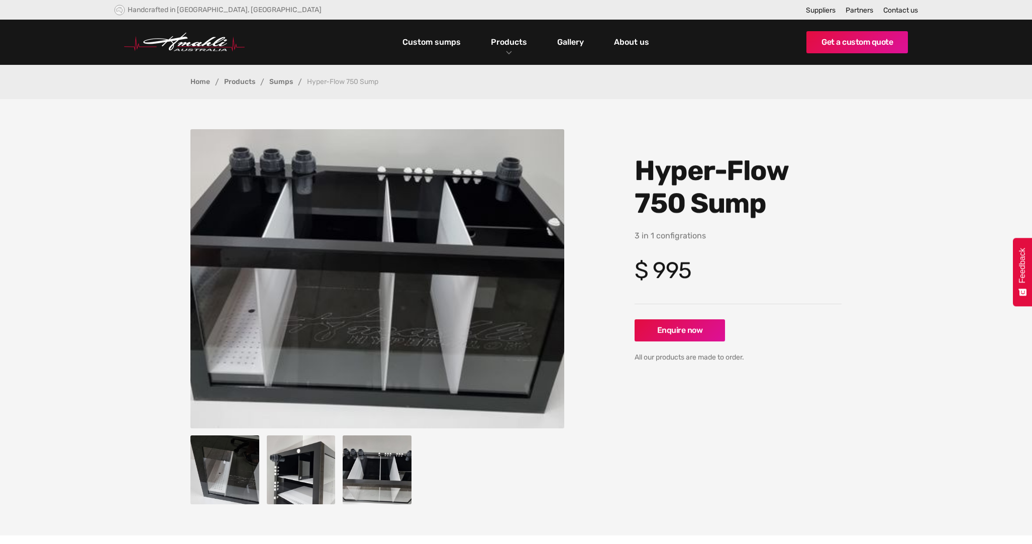 This screenshot has height=544, width=1032. What do you see at coordinates (738, 236) in the screenshot?
I see `p: 3 in 1 configrations` at bounding box center [738, 236].